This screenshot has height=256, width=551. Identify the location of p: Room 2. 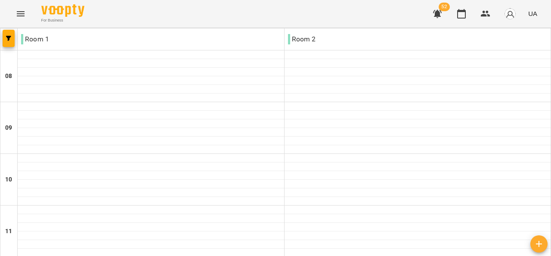
(302, 39).